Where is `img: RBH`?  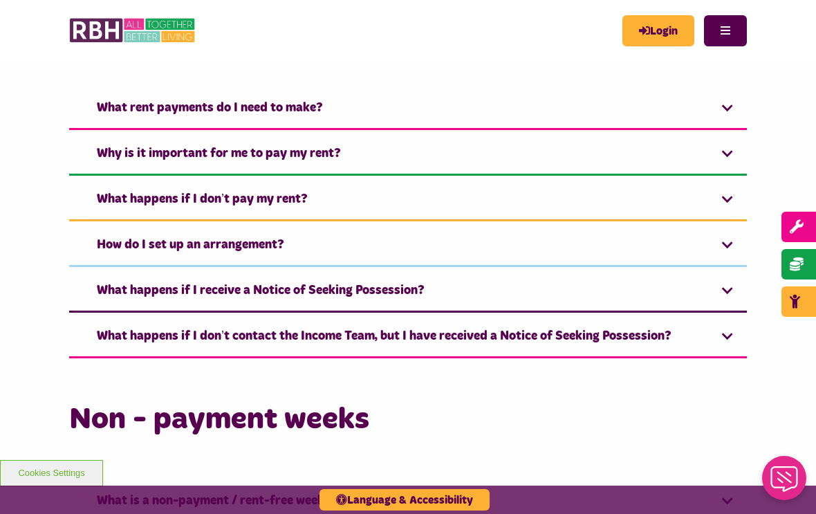 img: RBH is located at coordinates (133, 30).